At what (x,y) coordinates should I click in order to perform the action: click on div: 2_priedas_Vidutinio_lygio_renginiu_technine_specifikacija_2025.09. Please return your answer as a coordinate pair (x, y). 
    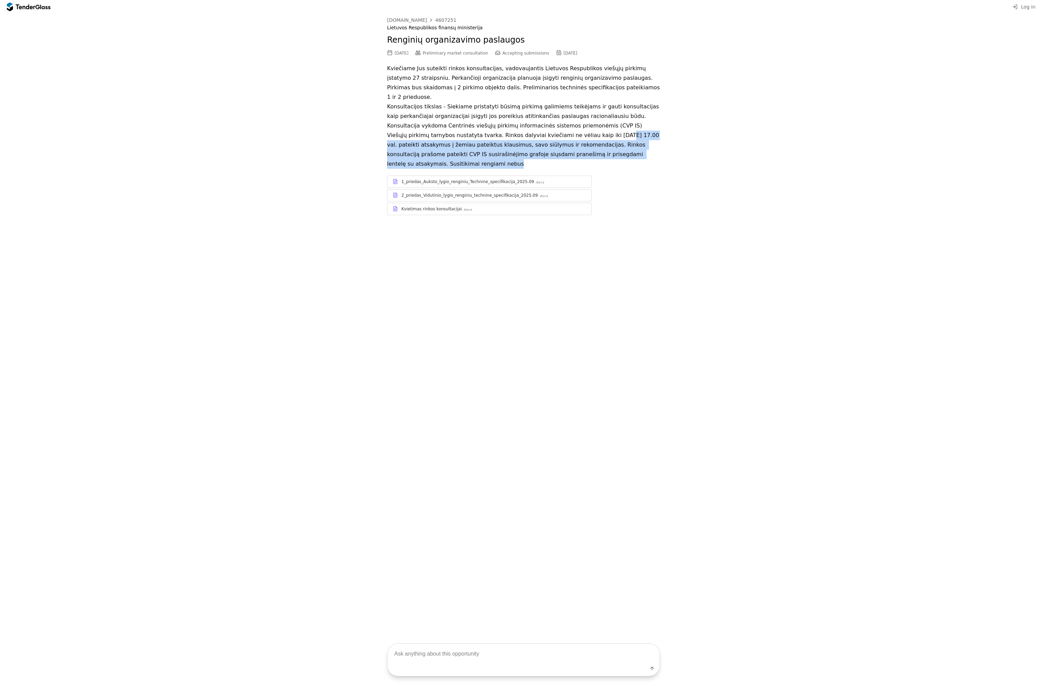
    Looking at the image, I should click on (470, 195).